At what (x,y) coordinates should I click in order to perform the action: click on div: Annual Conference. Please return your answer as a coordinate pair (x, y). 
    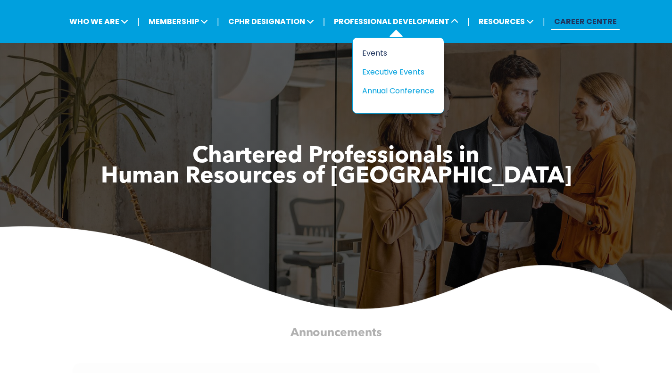
    Looking at the image, I should click on (395, 91).